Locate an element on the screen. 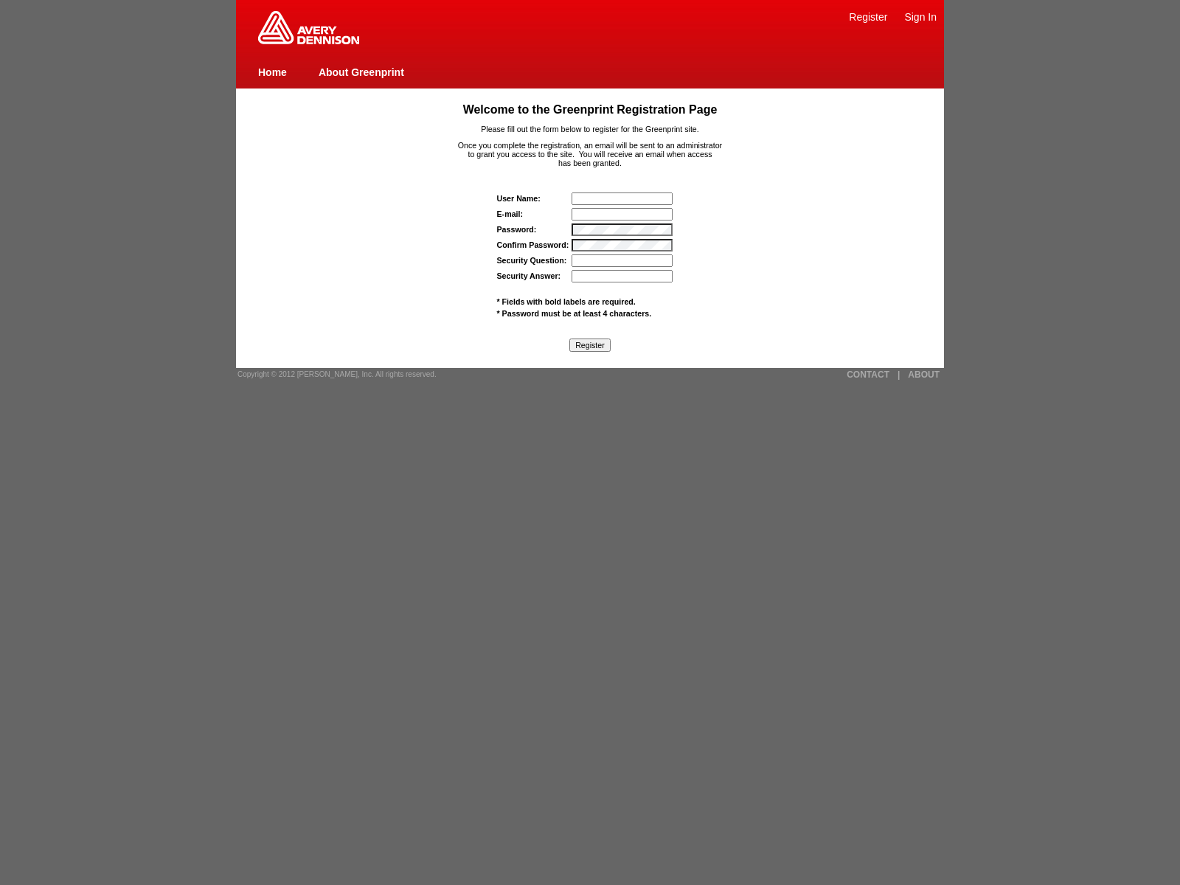 Image resolution: width=1180 pixels, height=885 pixels. a: About Greenprint is located at coordinates (361, 72).